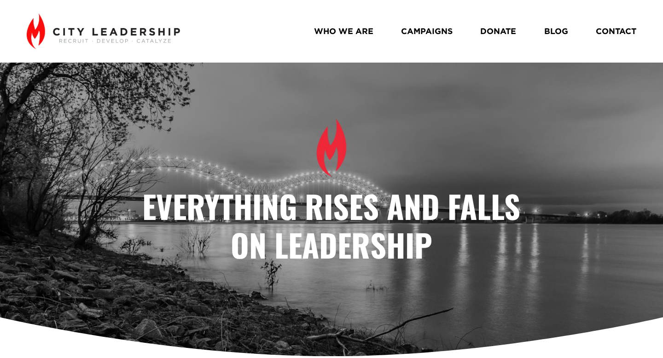 The image size is (663, 358). I want to click on a: BLOG, so click(556, 31).